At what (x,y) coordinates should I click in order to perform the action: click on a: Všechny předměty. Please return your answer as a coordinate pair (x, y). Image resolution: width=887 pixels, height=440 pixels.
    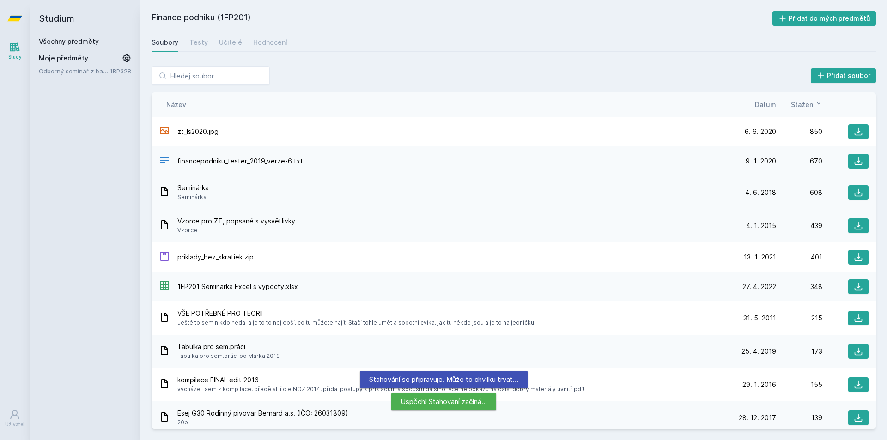
    Looking at the image, I should click on (69, 41).